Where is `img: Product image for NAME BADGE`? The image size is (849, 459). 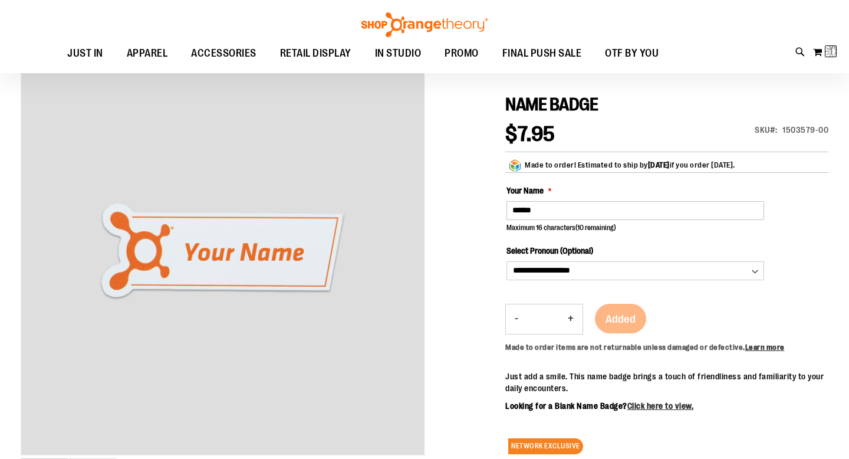
img: Product image for NAME BADGE is located at coordinates (222, 253).